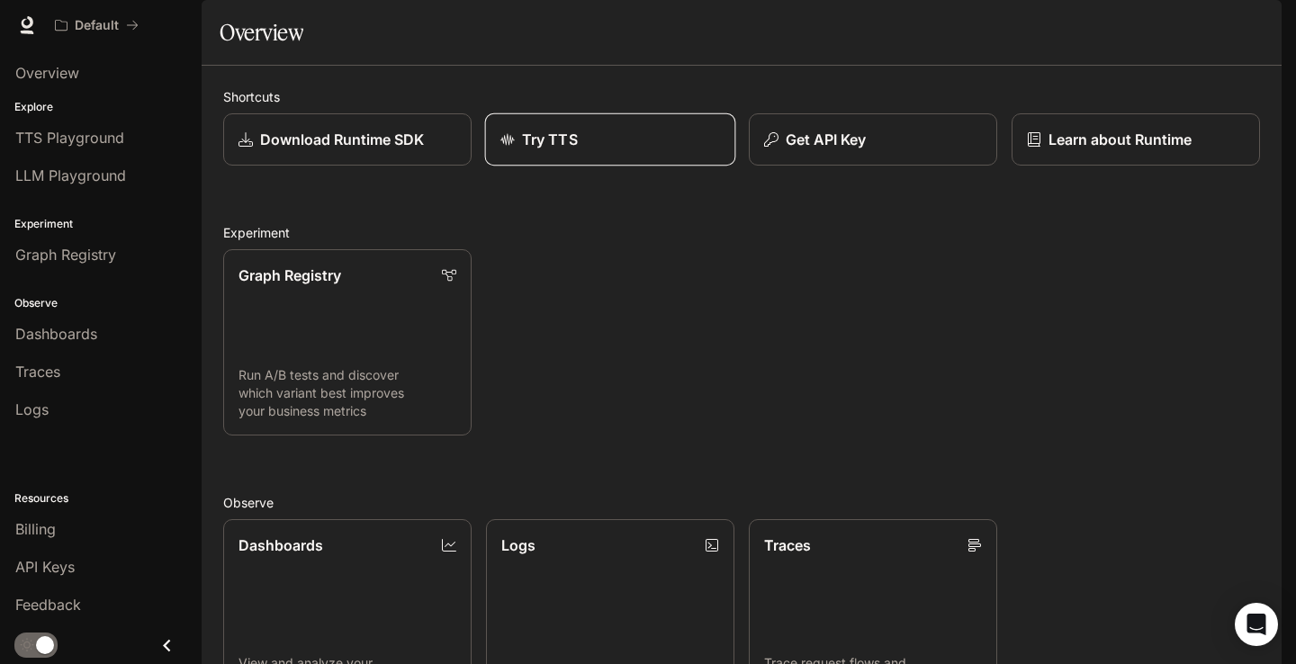 The image size is (1296, 664). What do you see at coordinates (281, 546) in the screenshot?
I see `p: Dashboards` at bounding box center [281, 546].